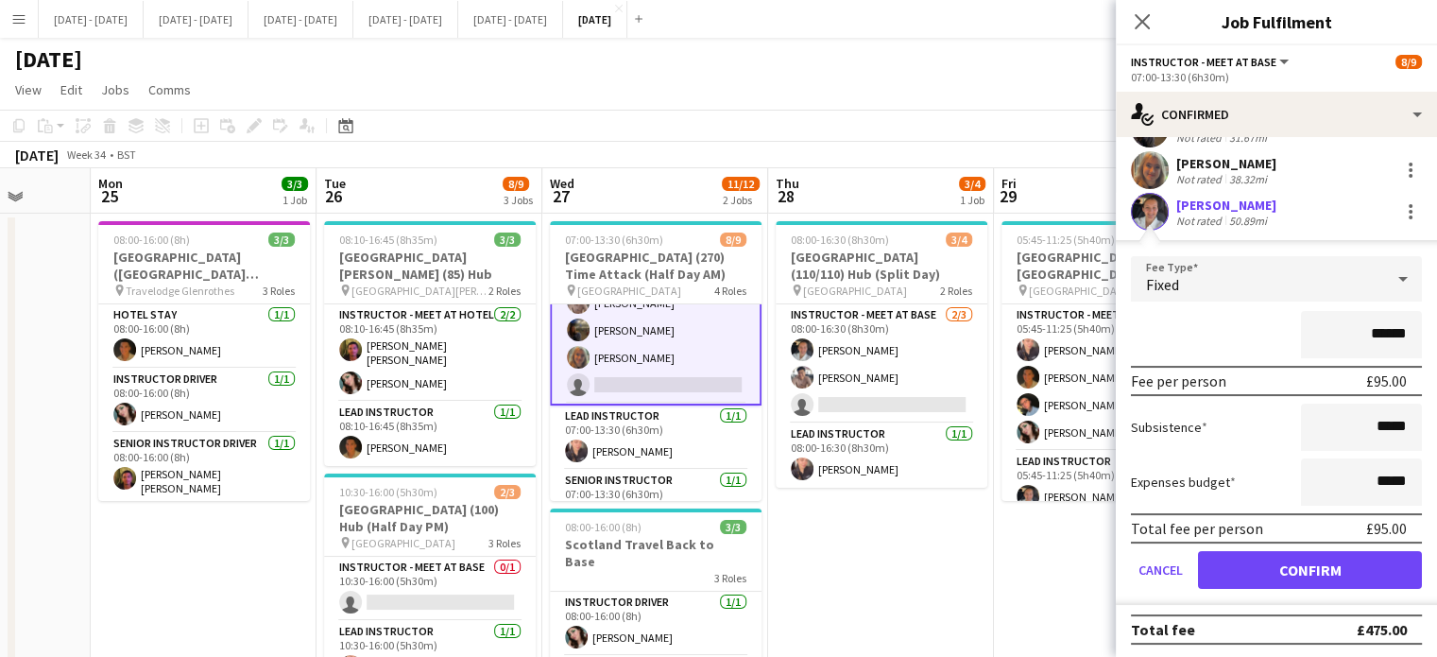 The height and width of the screenshot is (657, 1437). I want to click on span: 10:30-16:00 (5h30m), so click(388, 491).